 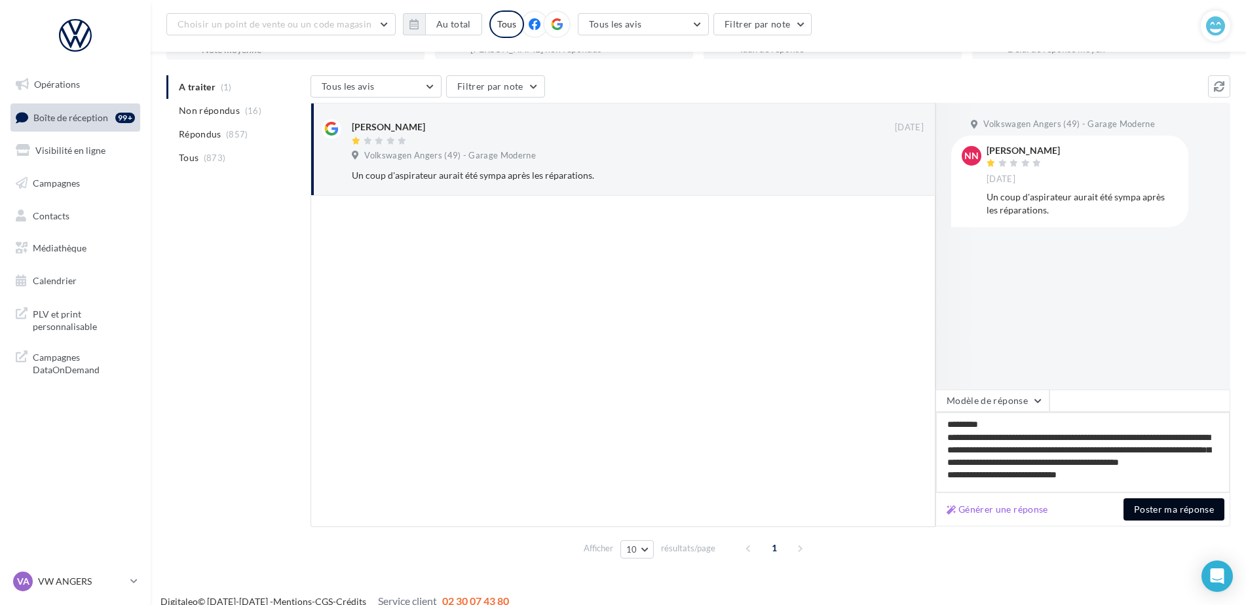 What do you see at coordinates (75, 183) in the screenshot?
I see `a: Campagnes` at bounding box center [75, 183].